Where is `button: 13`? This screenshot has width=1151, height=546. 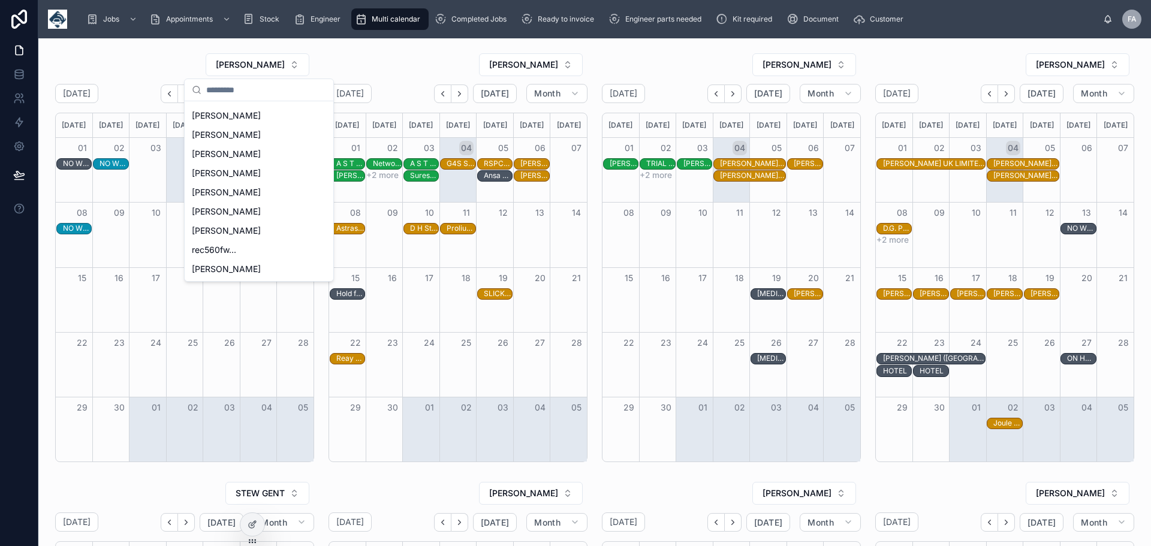 button: 13 is located at coordinates (1087, 213).